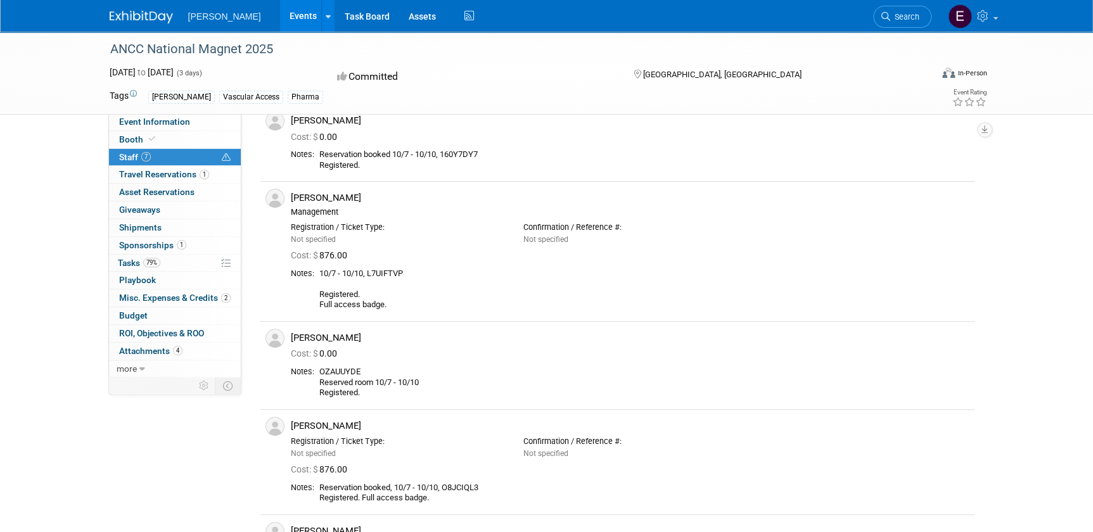 Image resolution: width=1093 pixels, height=532 pixels. Describe the element at coordinates (140, 227) in the screenshot. I see `span: Shipments` at that location.